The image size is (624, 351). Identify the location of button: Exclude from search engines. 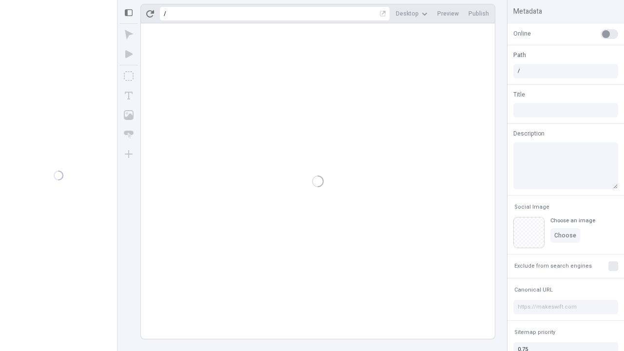
(553, 266).